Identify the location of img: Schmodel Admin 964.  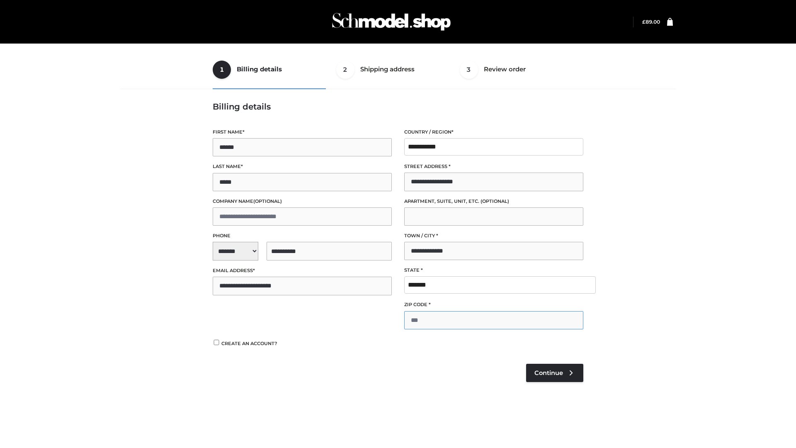
(392, 22).